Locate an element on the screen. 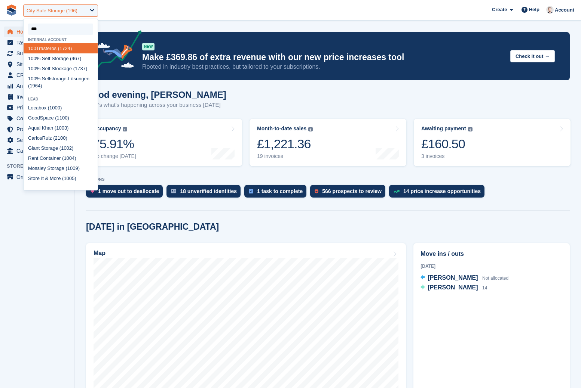  div: Mossley Storage ( 9) is located at coordinates (61, 168).